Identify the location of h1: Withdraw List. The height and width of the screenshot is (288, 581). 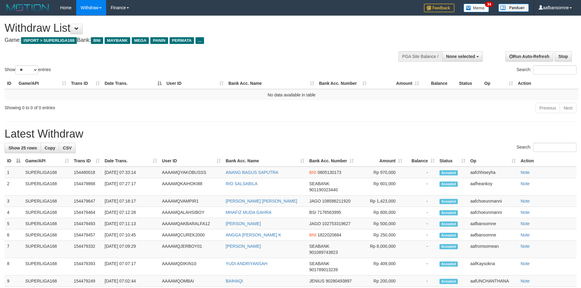
(193, 28).